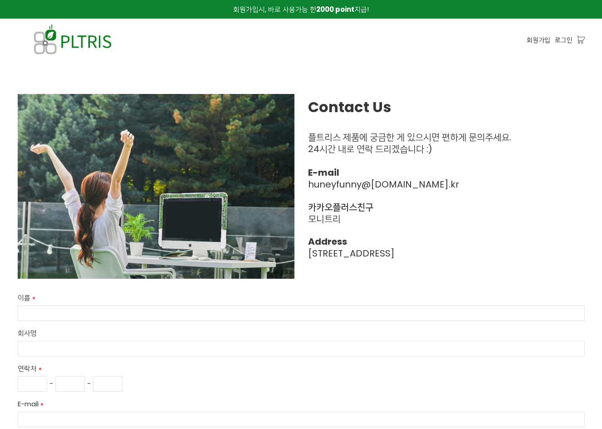  What do you see at coordinates (301, 9) in the screenshot?
I see `span: 회원가입시, 바로 사용가능 한 지급!` at bounding box center [301, 9].